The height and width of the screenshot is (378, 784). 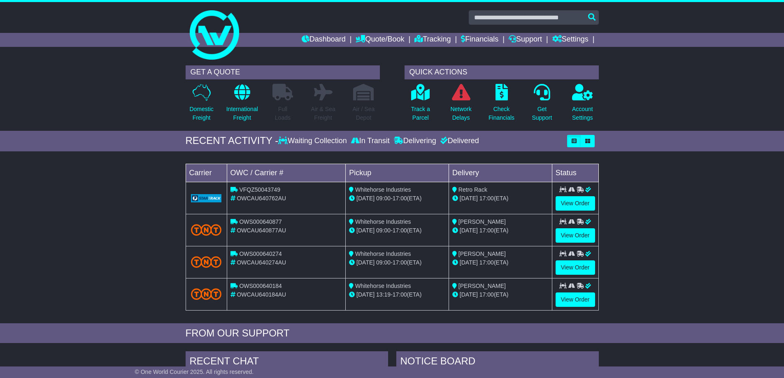 What do you see at coordinates (261, 254) in the screenshot?
I see `span: OWS000640274` at bounding box center [261, 254].